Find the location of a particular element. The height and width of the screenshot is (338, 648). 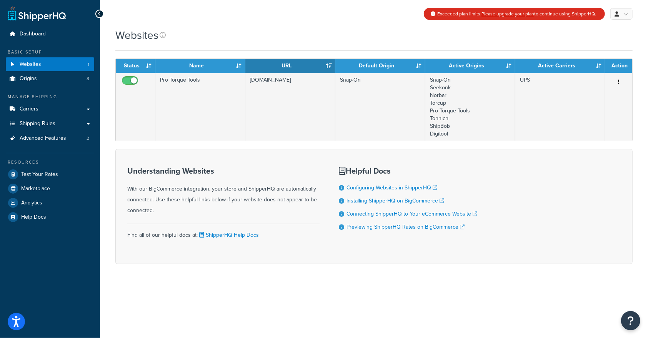

a: Origins 8 is located at coordinates (50, 78).